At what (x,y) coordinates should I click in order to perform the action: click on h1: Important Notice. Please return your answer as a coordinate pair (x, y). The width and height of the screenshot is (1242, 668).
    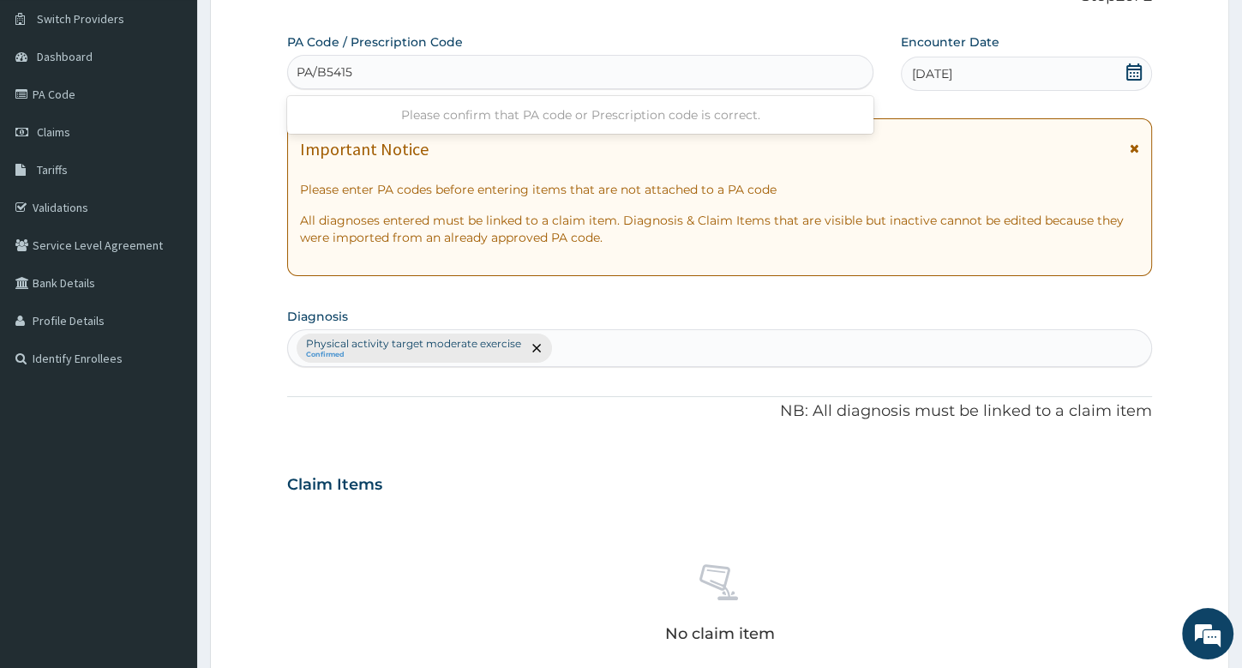
    Looking at the image, I should click on (364, 149).